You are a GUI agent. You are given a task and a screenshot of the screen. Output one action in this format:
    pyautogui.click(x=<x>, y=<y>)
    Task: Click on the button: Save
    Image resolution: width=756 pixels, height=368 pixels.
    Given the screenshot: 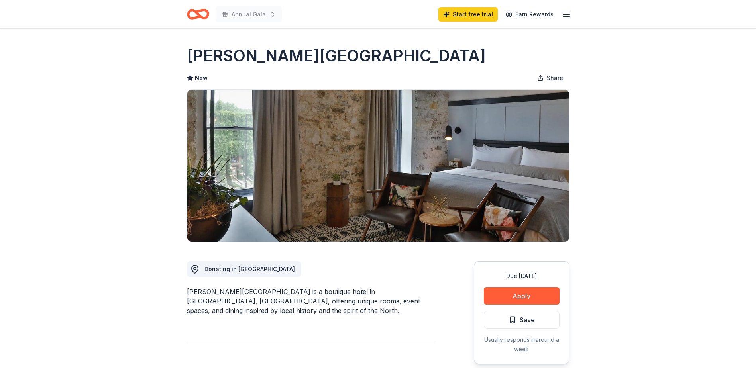 What is the action you would take?
    pyautogui.click(x=522, y=320)
    